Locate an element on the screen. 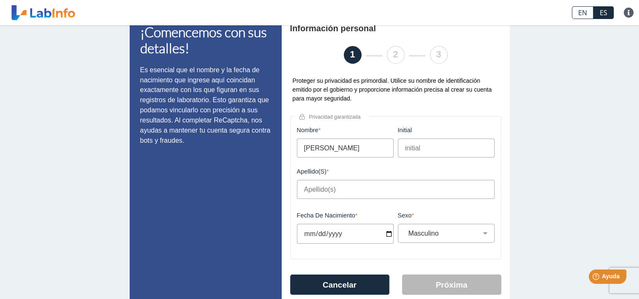  a: ES is located at coordinates (604, 13).